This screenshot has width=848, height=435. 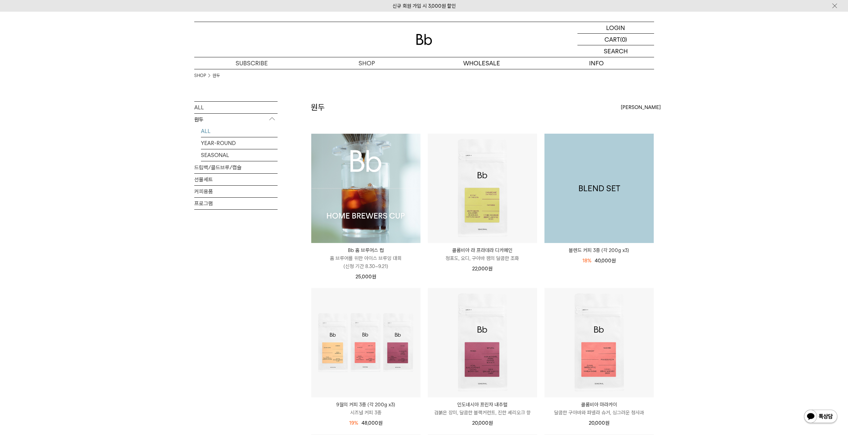 What do you see at coordinates (482, 63) in the screenshot?
I see `p: WHOLESALE` at bounding box center [482, 63].